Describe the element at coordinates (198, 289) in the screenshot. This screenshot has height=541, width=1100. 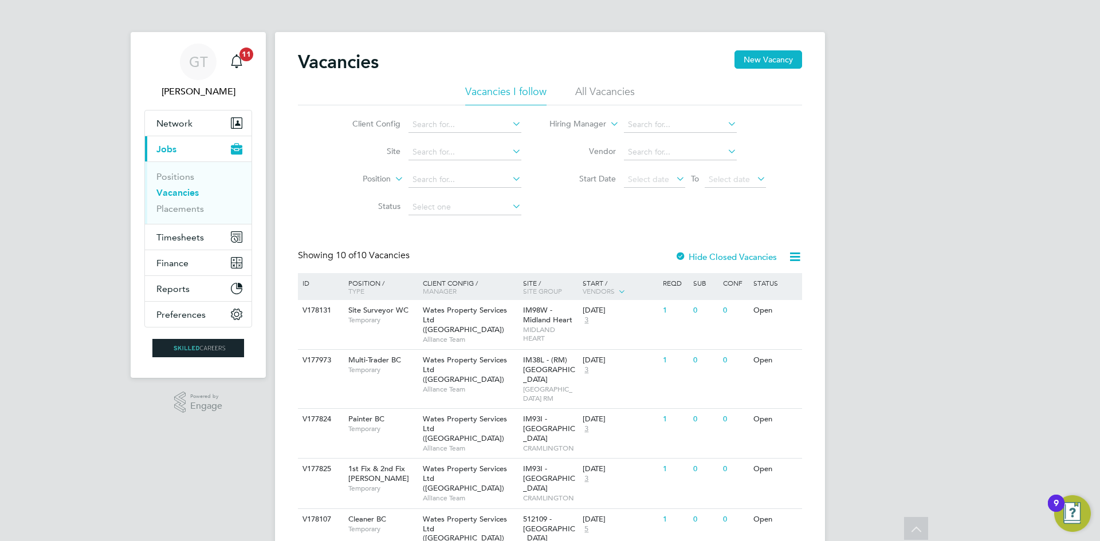
I see `button: Reports` at that location.